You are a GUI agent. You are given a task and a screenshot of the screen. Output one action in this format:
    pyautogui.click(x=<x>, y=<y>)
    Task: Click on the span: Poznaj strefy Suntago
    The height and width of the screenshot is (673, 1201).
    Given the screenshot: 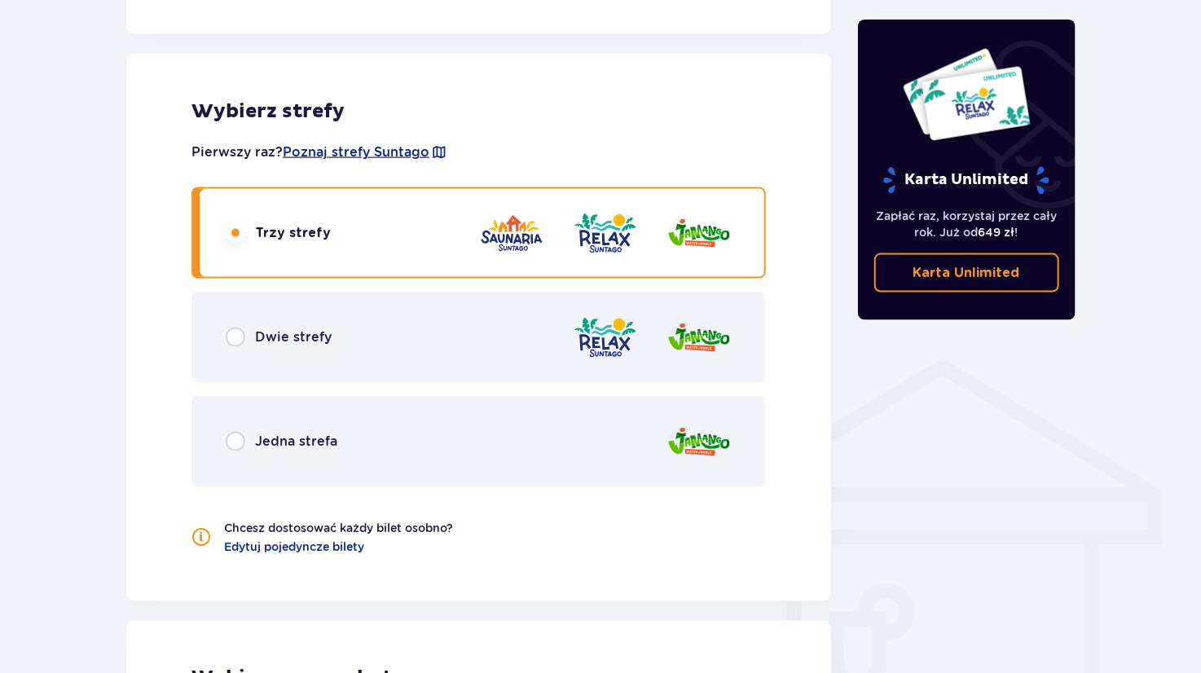 What is the action you would take?
    pyautogui.click(x=356, y=152)
    